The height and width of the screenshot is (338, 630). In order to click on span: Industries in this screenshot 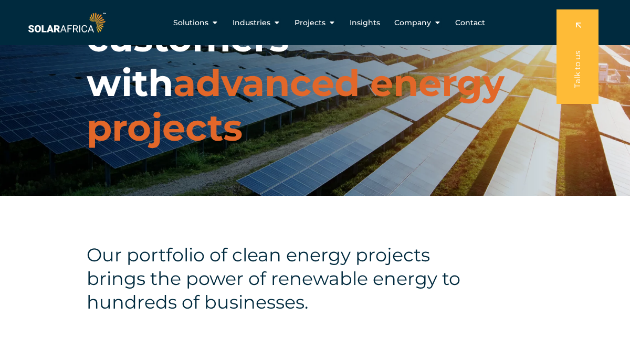, I will do `click(251, 23)`.